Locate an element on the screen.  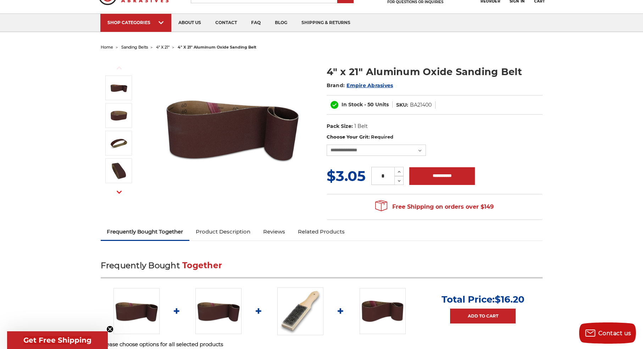
span: 4" x 21" aluminum oxide sanding belt is located at coordinates (217, 47).